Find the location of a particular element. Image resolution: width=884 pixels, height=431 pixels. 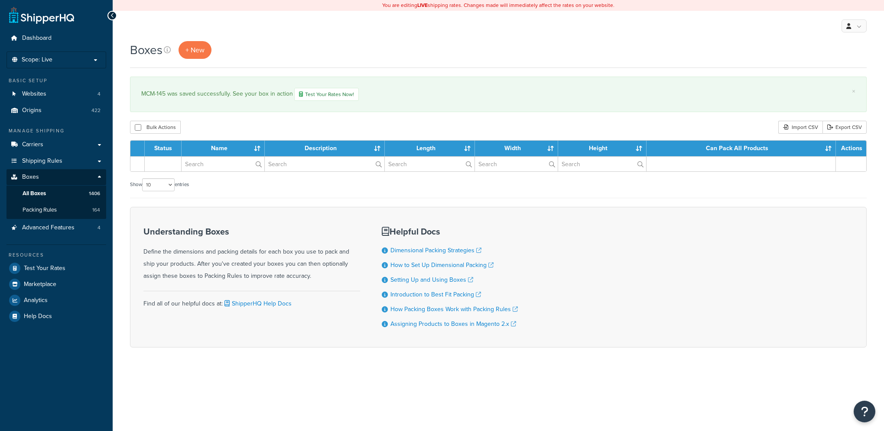

span: Marketplace is located at coordinates (40, 285).